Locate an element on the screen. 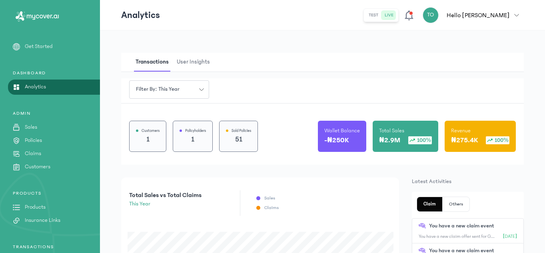 This screenshot has width=545, height=253. div: TO is located at coordinates (431, 15).